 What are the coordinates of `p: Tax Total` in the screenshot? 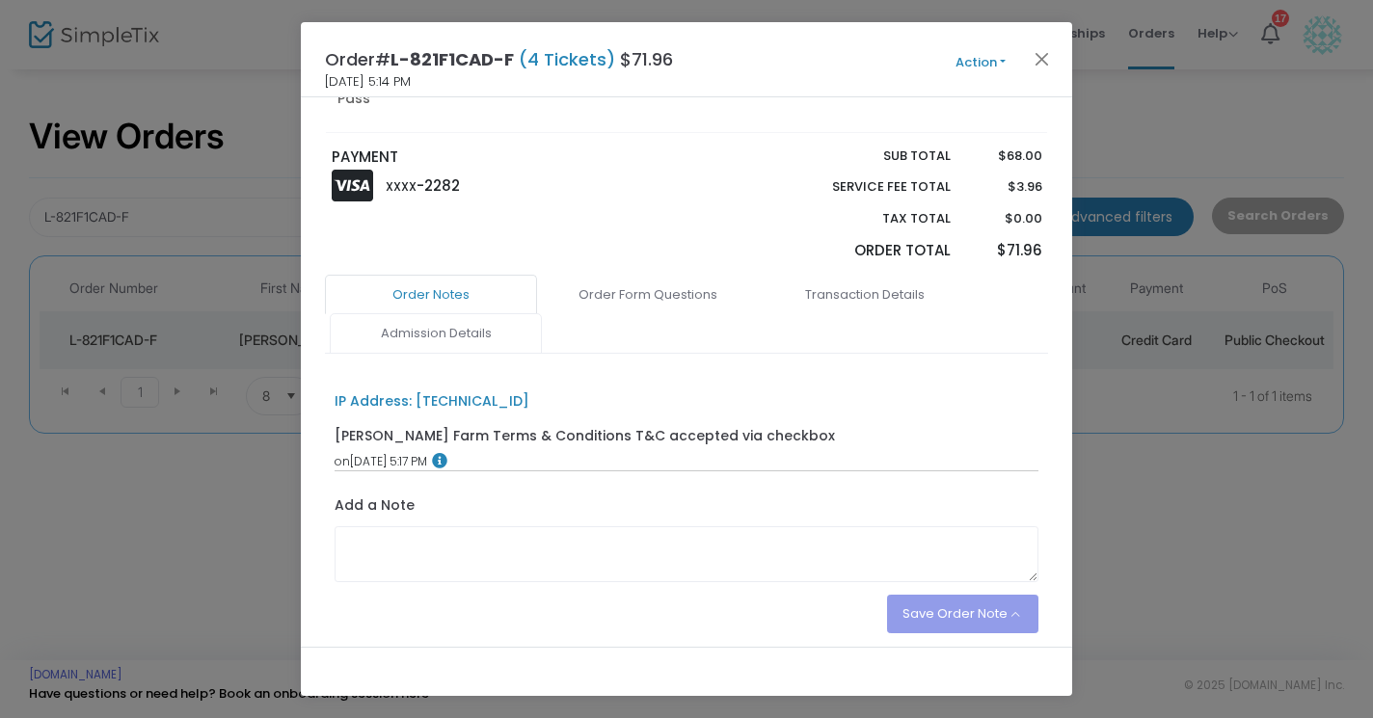 It's located at (869, 219).